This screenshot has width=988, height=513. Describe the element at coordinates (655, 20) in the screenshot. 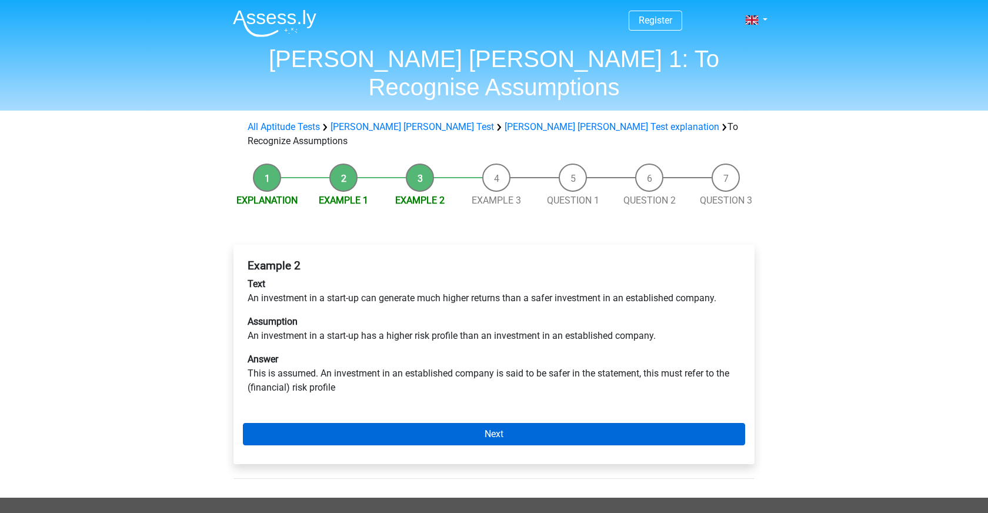

I see `a: Register` at that location.